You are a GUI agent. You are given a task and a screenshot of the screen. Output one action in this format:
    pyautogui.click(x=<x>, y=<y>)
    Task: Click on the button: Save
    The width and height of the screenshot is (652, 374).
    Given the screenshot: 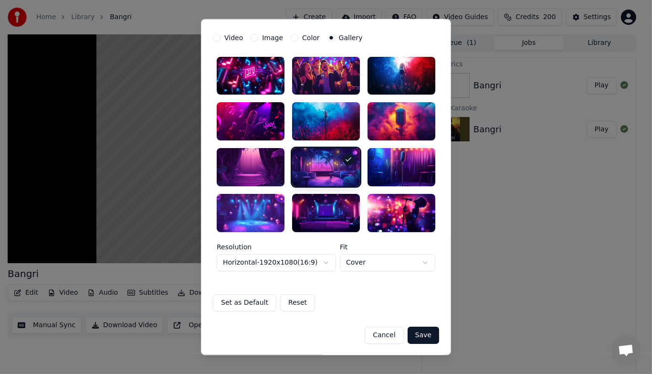 What is the action you would take?
    pyautogui.click(x=423, y=335)
    